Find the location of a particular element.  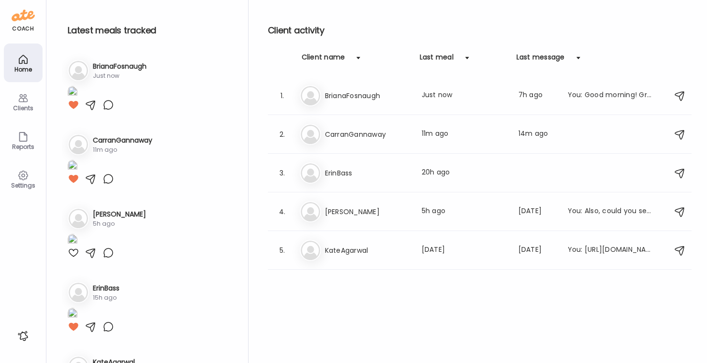

div: Home is located at coordinates (23, 69).